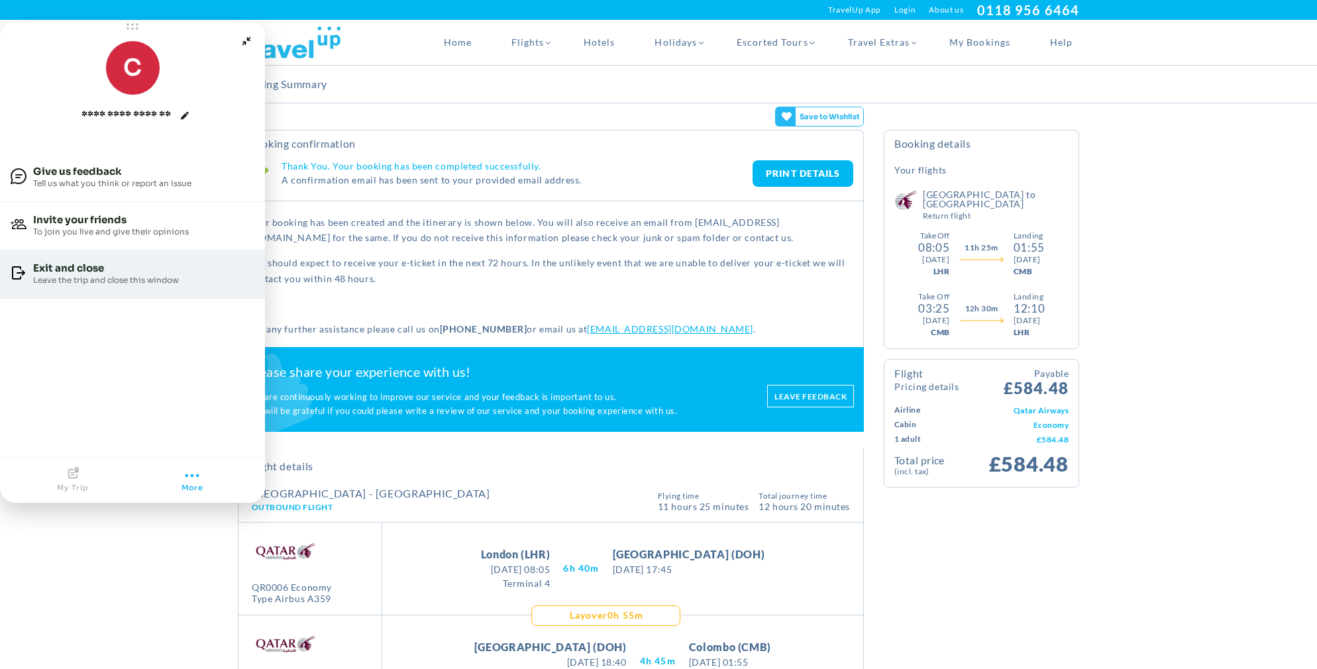 The width and height of the screenshot is (1317, 669). Describe the element at coordinates (730, 647) in the screenshot. I see `span: Colombo (CMB)` at that location.